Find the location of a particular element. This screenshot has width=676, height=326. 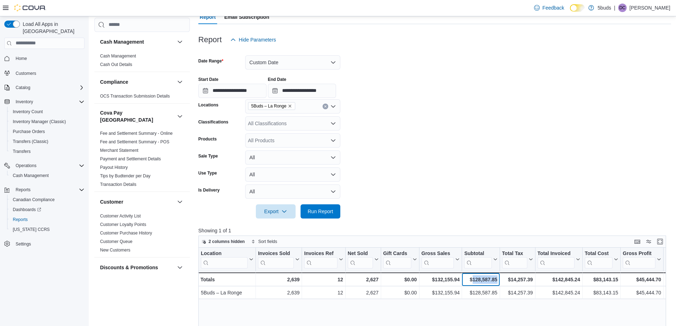

span: Catalog is located at coordinates (23, 88).